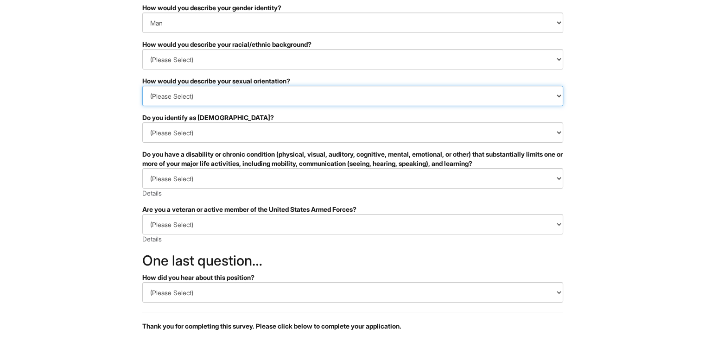  I want to click on div: How did you hear about this position?, so click(353, 278).